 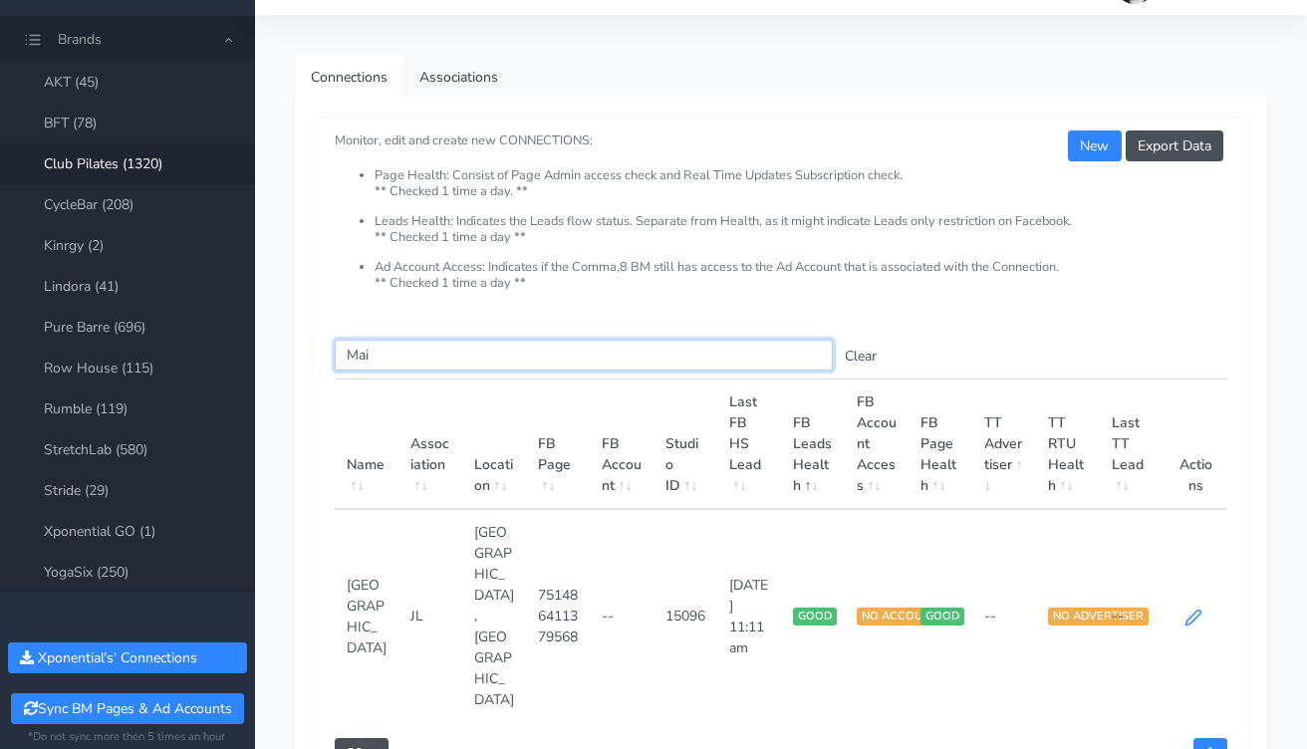 What do you see at coordinates (1094, 145) in the screenshot?
I see `button: New` at bounding box center [1094, 145].